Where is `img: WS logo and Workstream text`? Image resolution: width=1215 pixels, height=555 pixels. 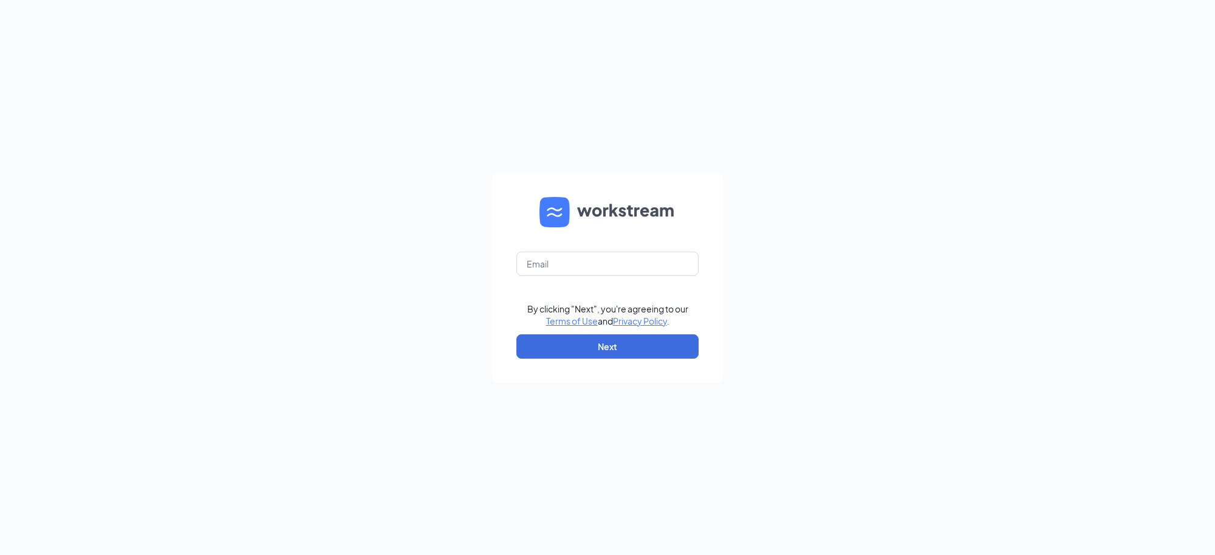
img: WS logo and Workstream text is located at coordinates (607, 212).